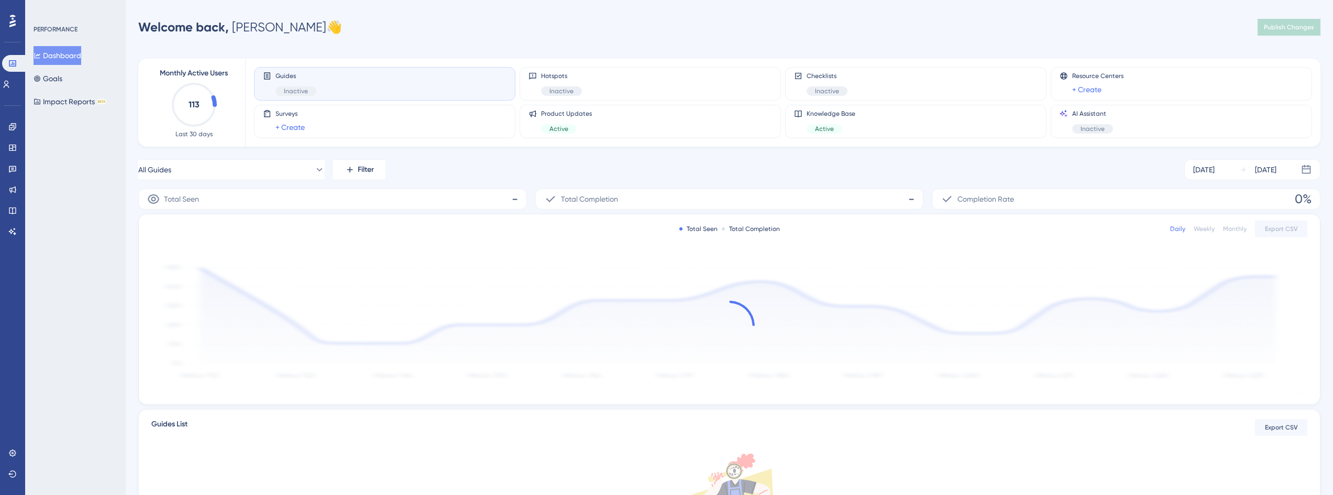 This screenshot has height=495, width=1333. What do you see at coordinates (830, 114) in the screenshot?
I see `span: Knowledge Base` at bounding box center [830, 114].